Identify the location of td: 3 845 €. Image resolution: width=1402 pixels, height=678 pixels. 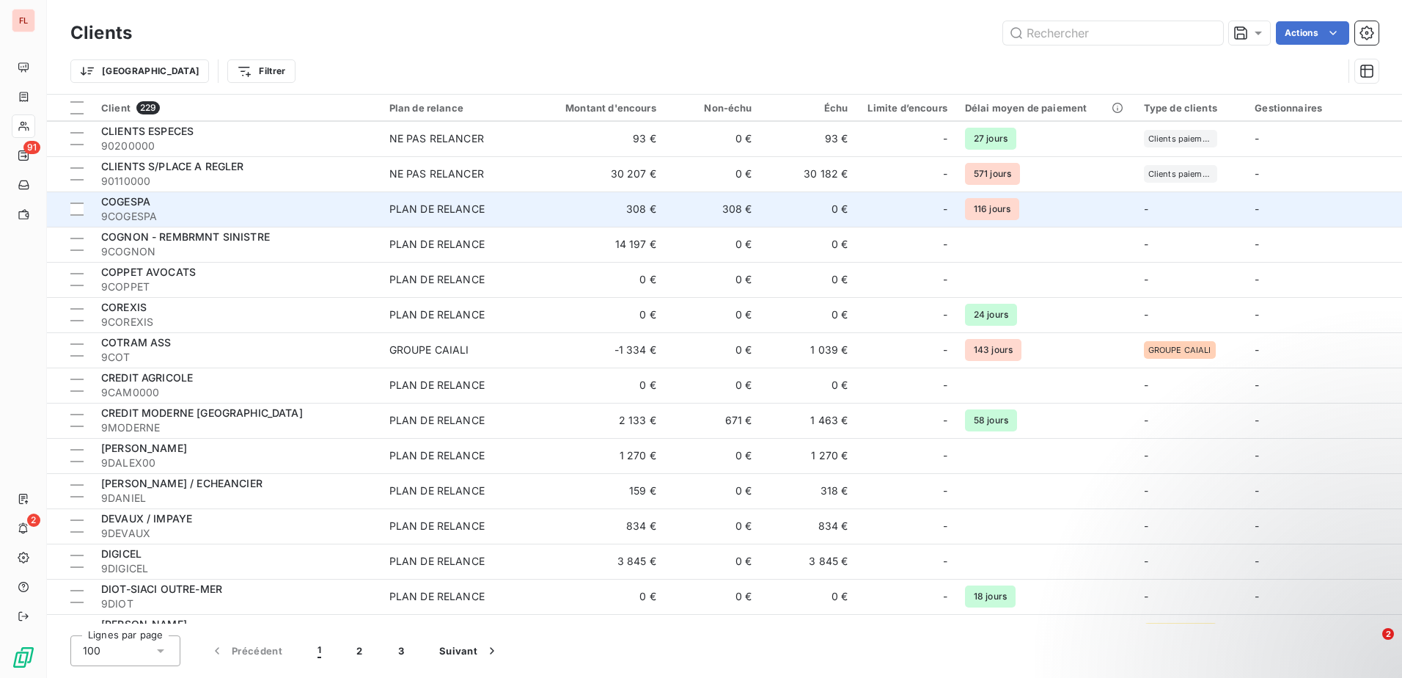
(809, 561).